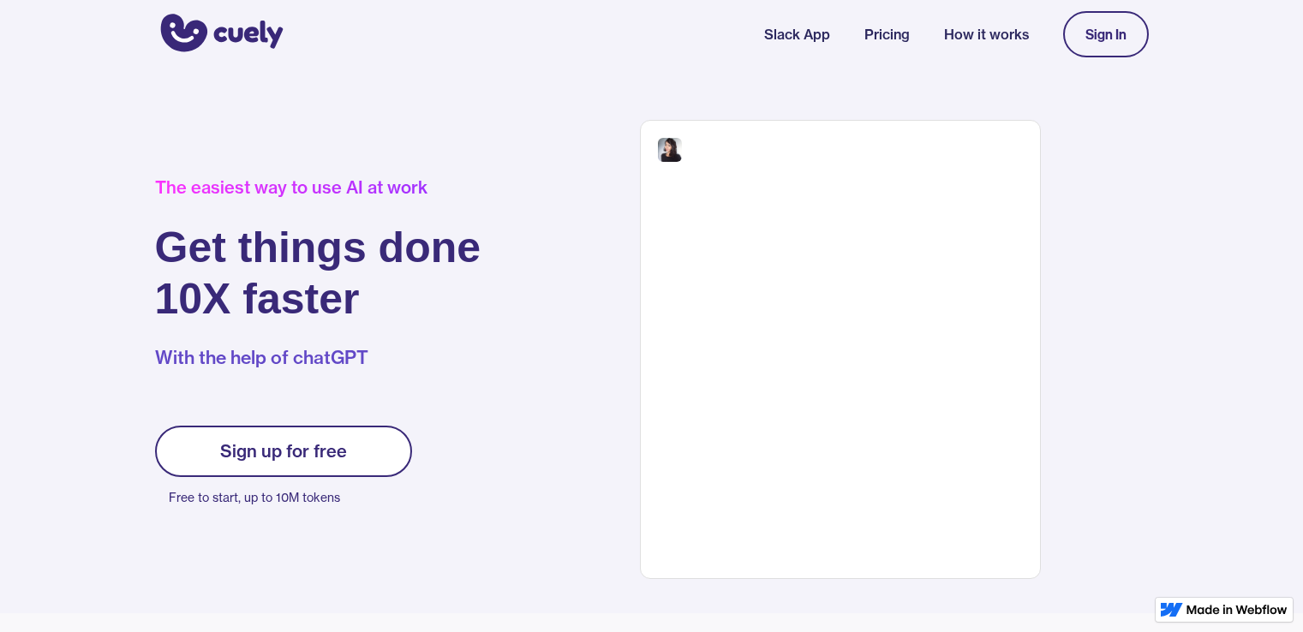 This screenshot has width=1303, height=632. What do you see at coordinates (986, 34) in the screenshot?
I see `a: How it works` at bounding box center [986, 34].